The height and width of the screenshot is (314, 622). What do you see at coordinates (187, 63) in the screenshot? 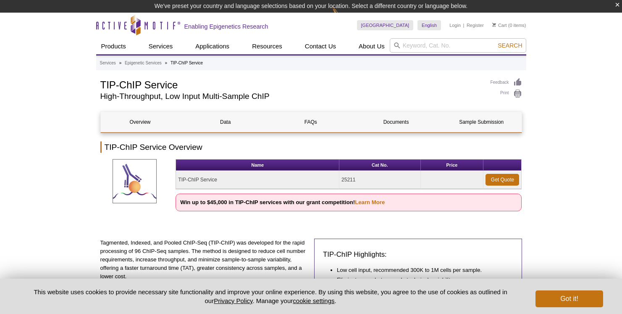
I see `li: TIP-ChIP Service` at bounding box center [187, 63].